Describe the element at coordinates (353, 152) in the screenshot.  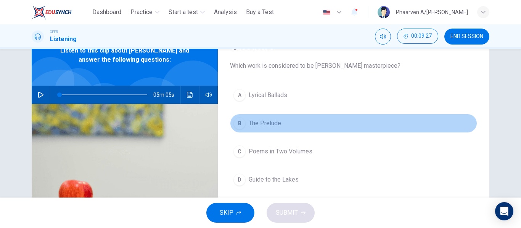
I see `button: CPoems in Two Volumes` at that location.